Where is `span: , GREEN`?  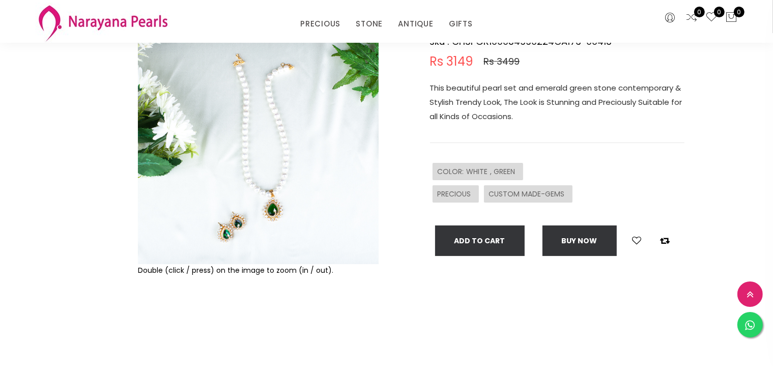 span: , GREEN is located at coordinates (504, 171).